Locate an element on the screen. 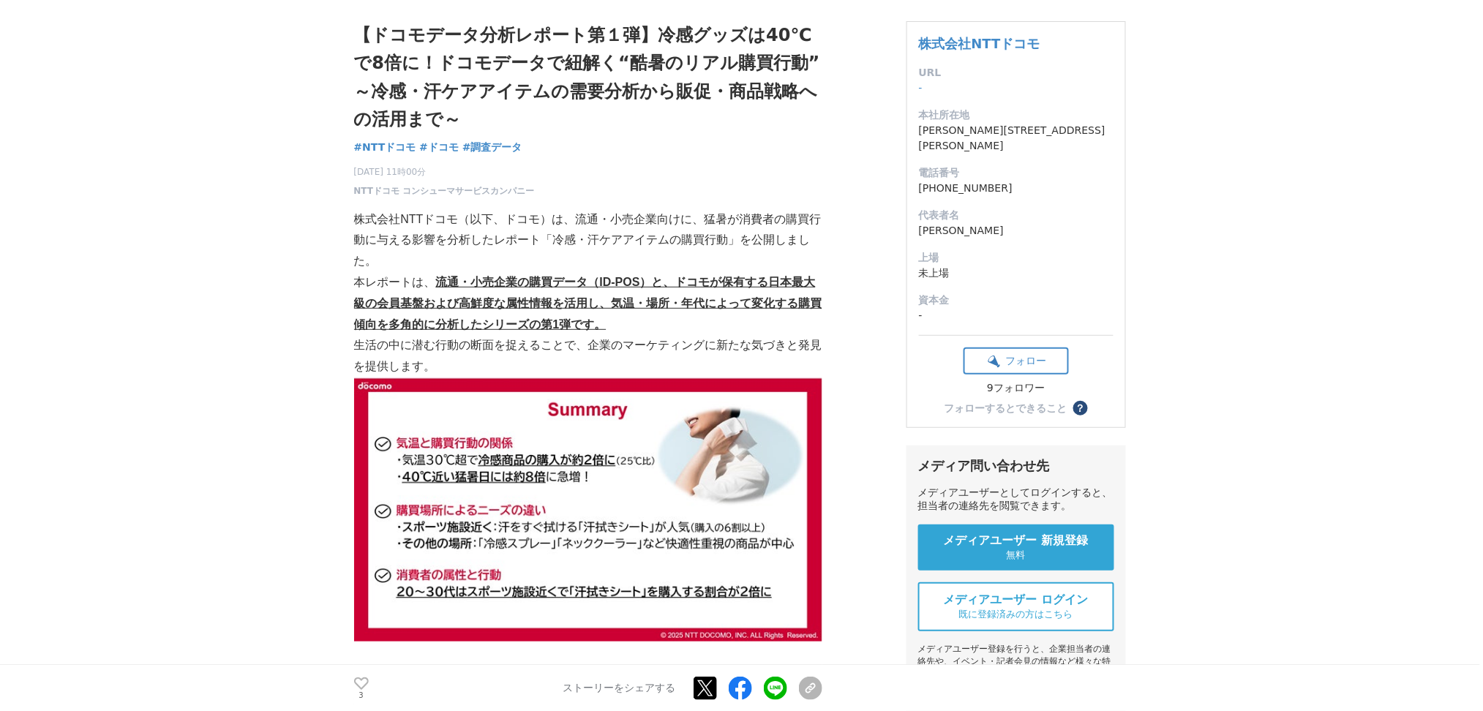  p: 本レポートは、 is located at coordinates (588, 304).